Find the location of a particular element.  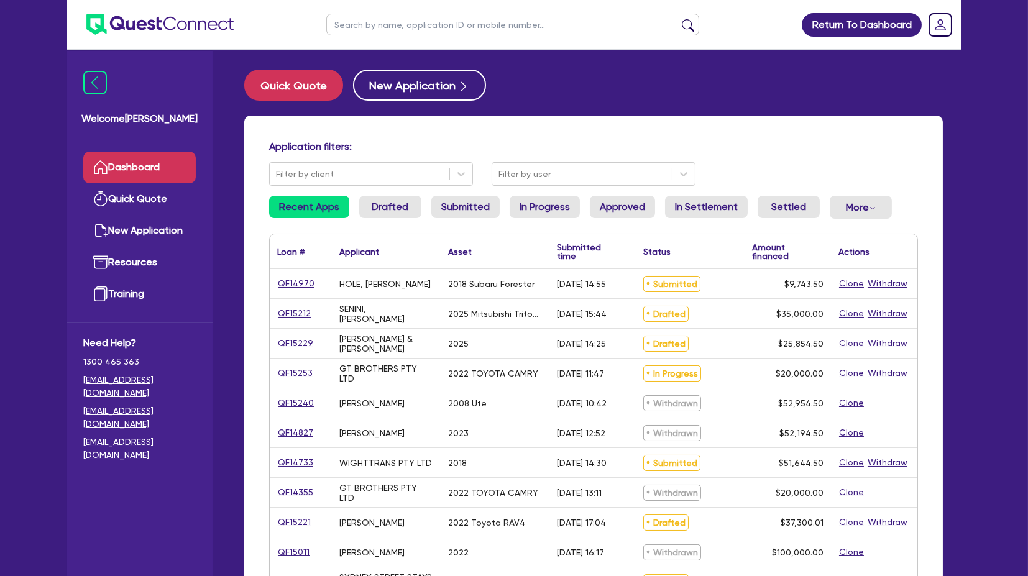

div: Applicant is located at coordinates (359, 252).